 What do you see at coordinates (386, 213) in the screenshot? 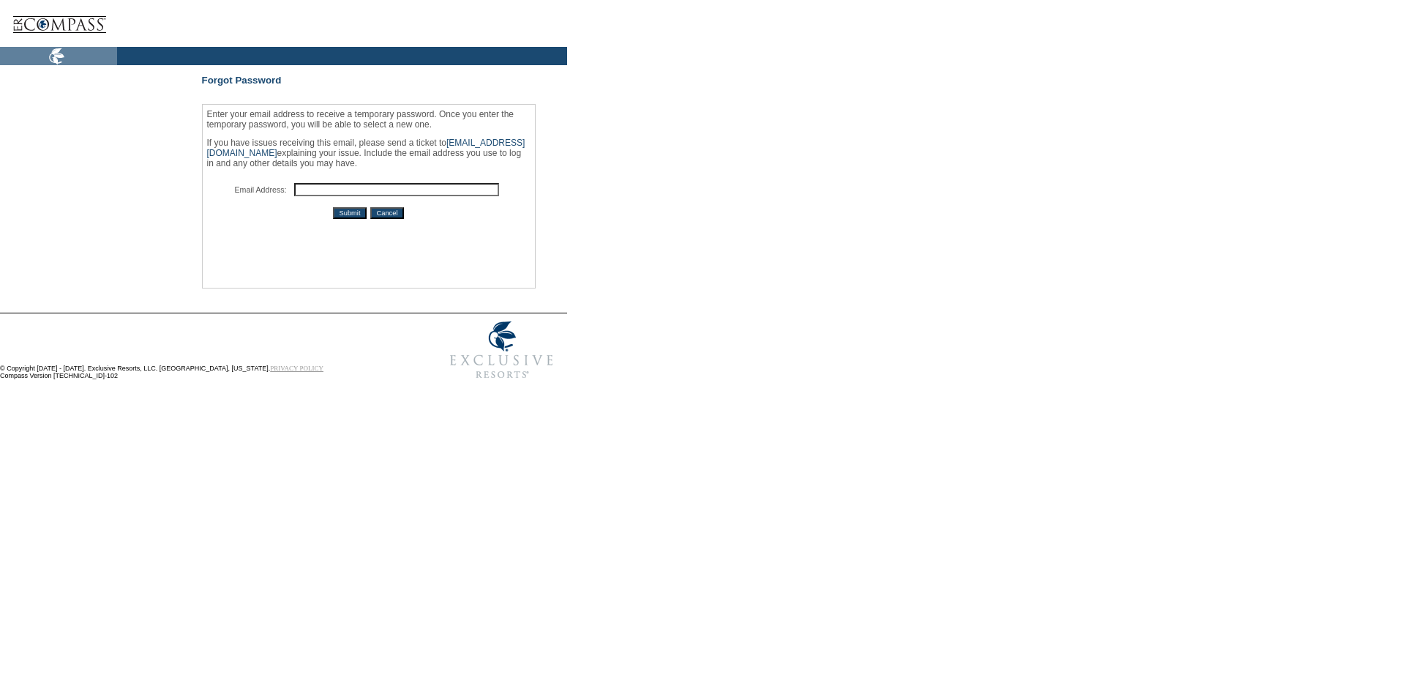
I see `input: Cancel` at bounding box center [386, 213].